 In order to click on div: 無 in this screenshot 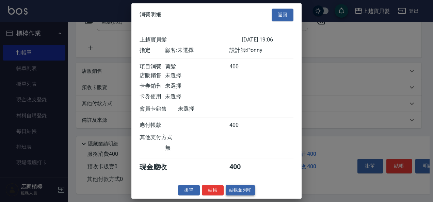, I will do `click(197, 148)`.